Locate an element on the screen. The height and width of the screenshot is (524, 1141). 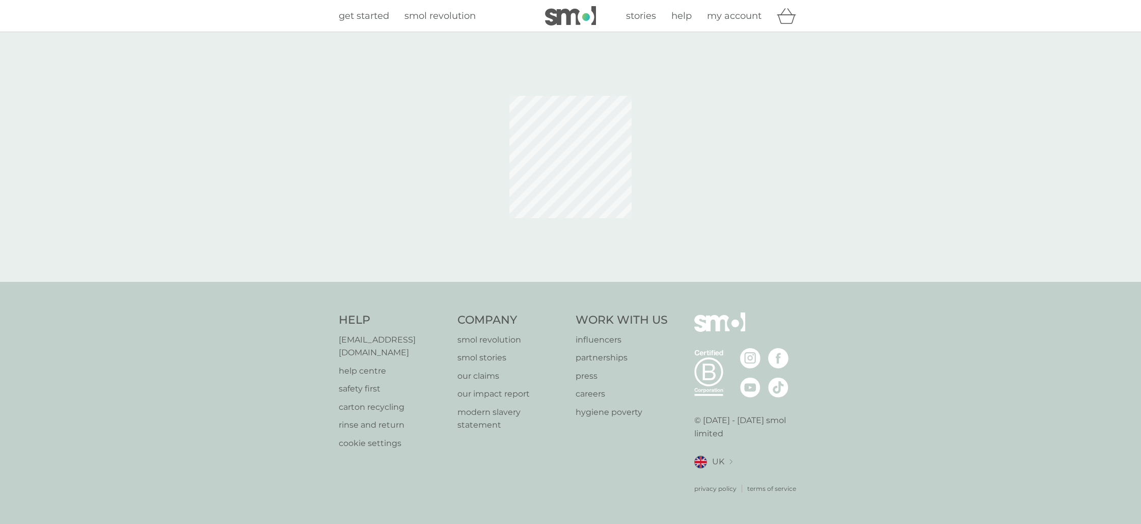
a: help is located at coordinates (682, 16).